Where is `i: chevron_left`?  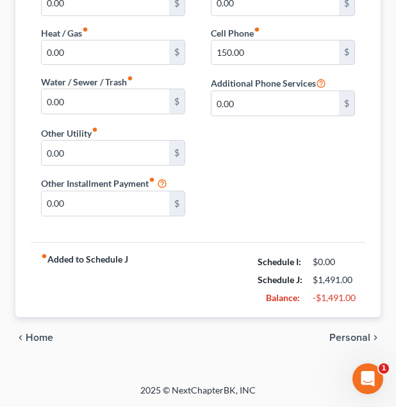 i: chevron_left is located at coordinates (21, 337).